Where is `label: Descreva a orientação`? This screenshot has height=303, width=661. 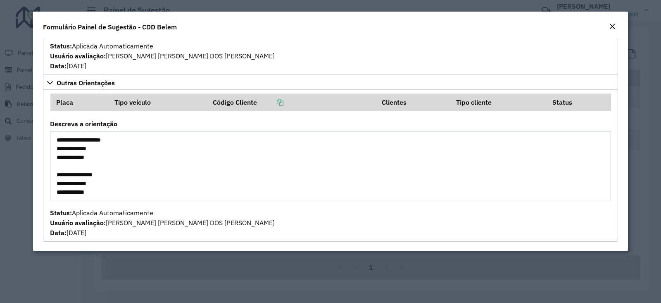 label: Descreva a orientação is located at coordinates (83, 124).